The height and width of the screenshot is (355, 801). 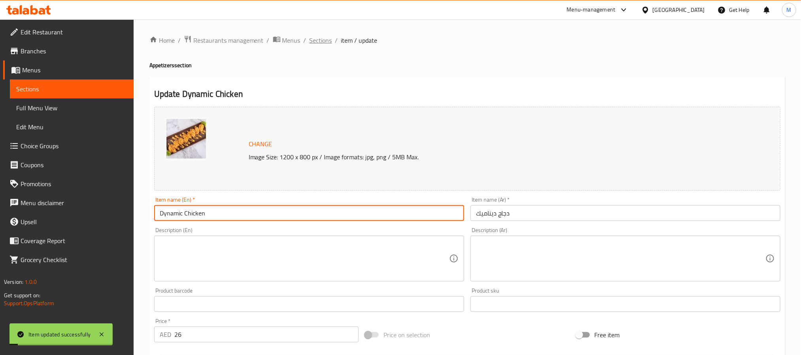 What do you see at coordinates (74, 184) in the screenshot?
I see `span: Promotions` at bounding box center [74, 184].